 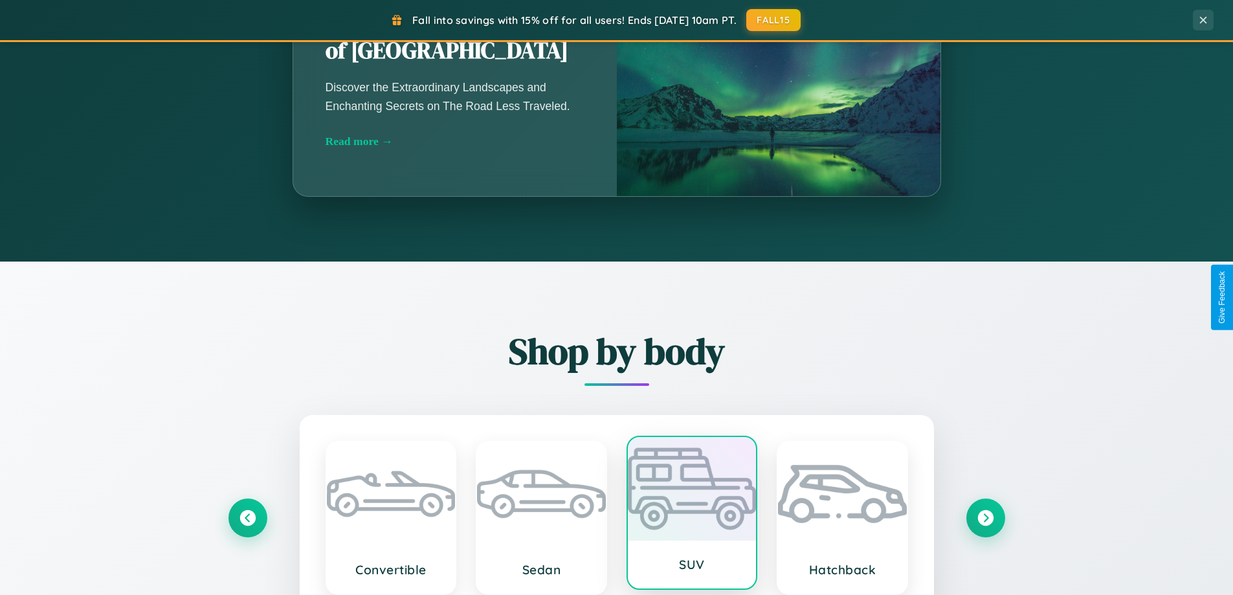 I want to click on div: Give Feedback, so click(x=1222, y=297).